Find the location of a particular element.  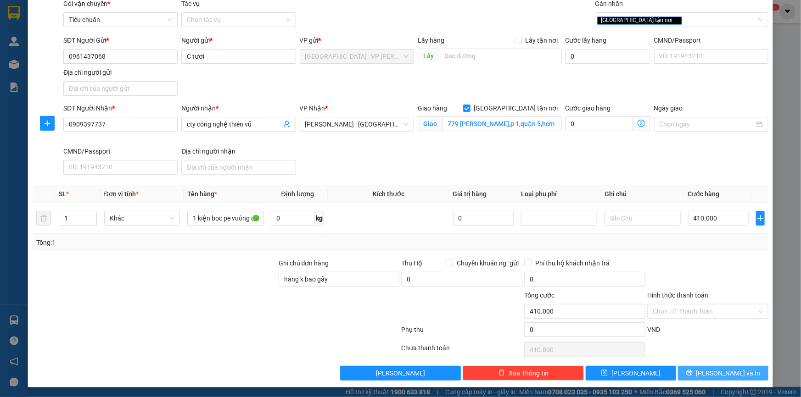

span: VP Nhận is located at coordinates (313, 108).